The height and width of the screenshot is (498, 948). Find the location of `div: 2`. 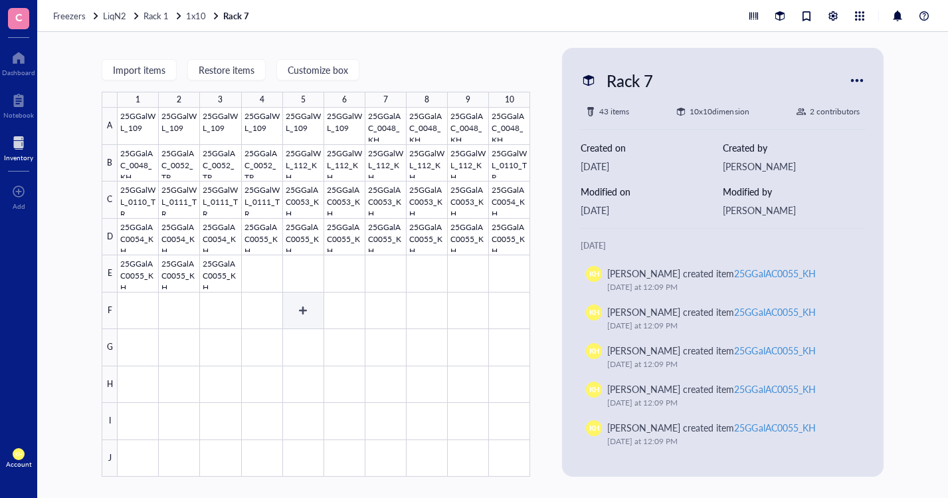

div: 2 is located at coordinates (179, 100).